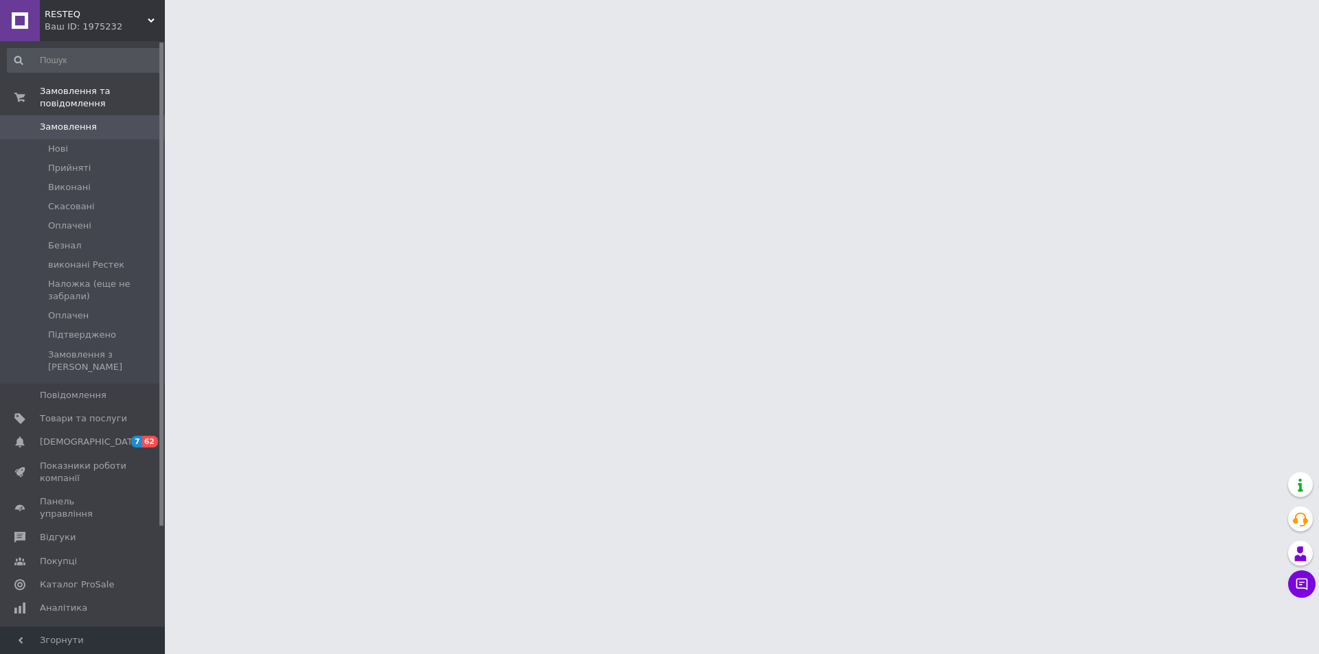  Describe the element at coordinates (69, 187) in the screenshot. I see `span: Виконані` at that location.